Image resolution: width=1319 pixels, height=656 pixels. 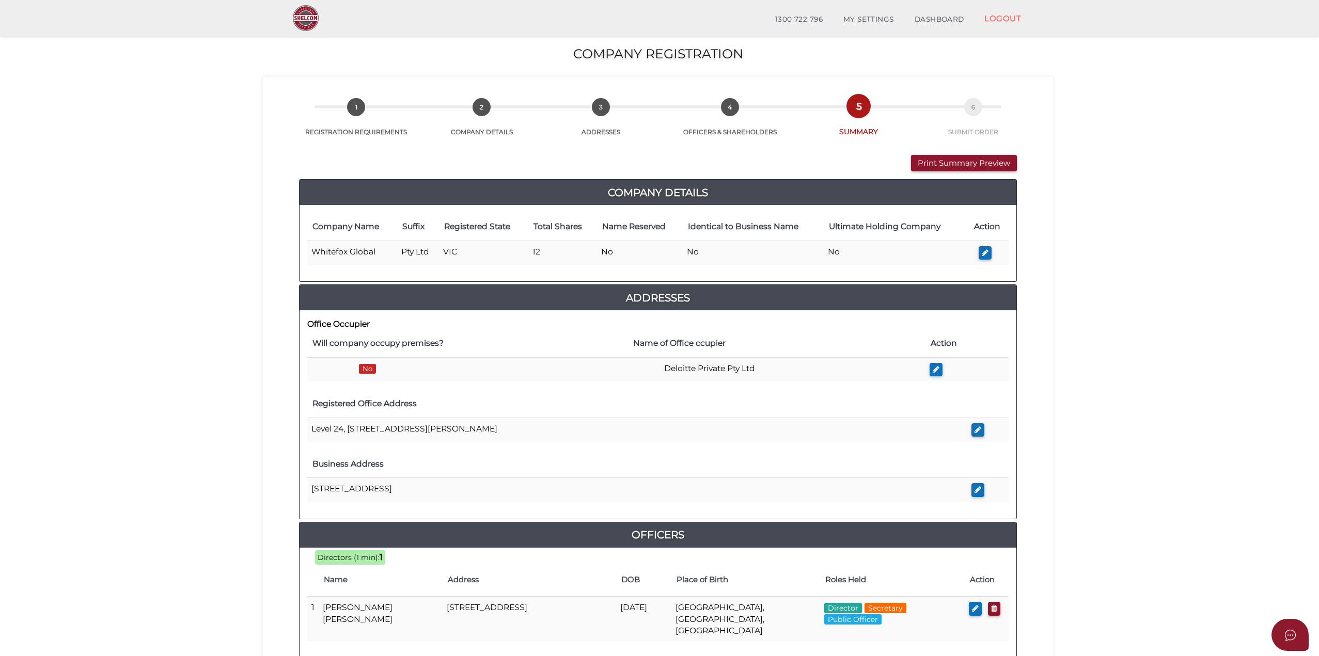 What do you see at coordinates (799, 20) in the screenshot?
I see `a: 1300 722 796` at bounding box center [799, 20].